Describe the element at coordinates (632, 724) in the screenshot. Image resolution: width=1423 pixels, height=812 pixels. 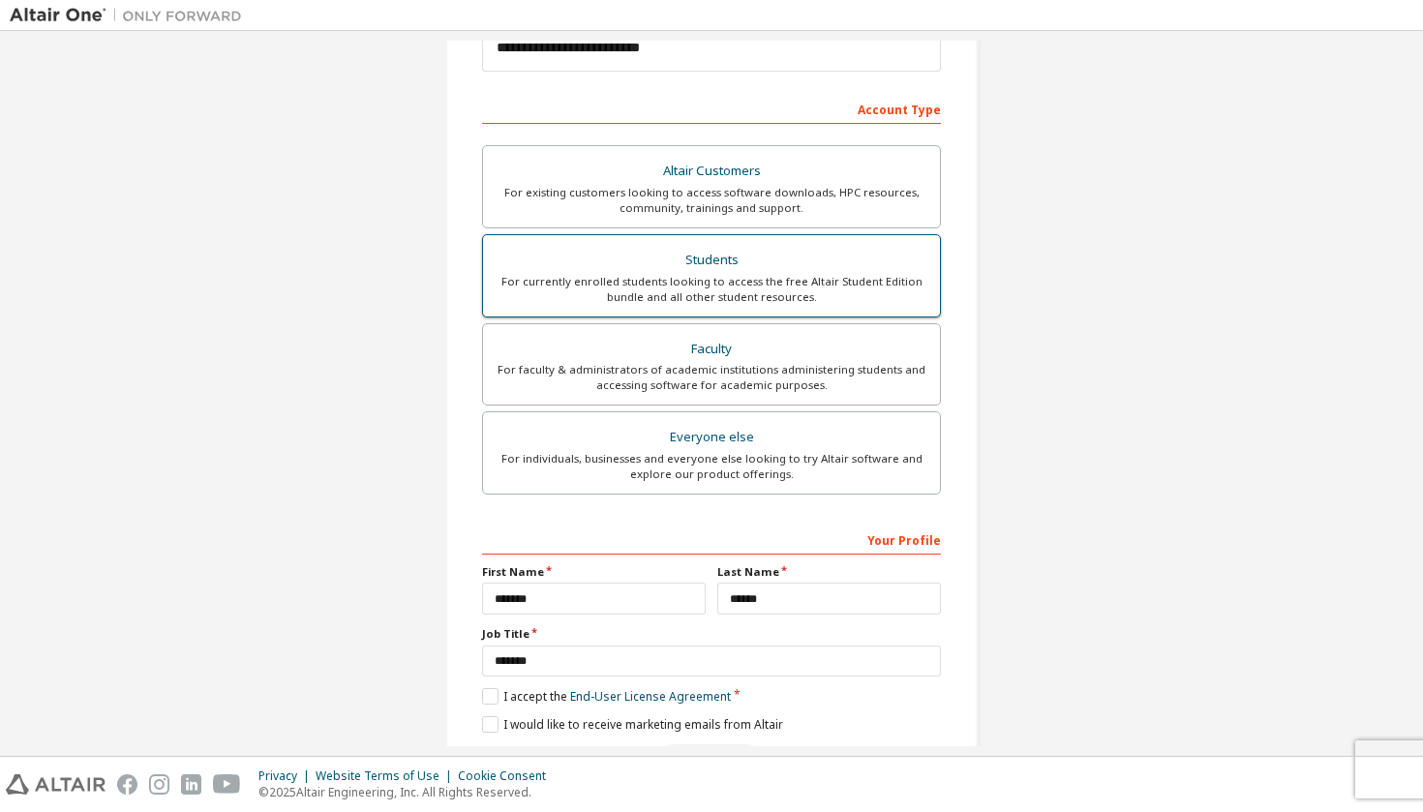
I see `label: I would like to receive marketing emails from Altair` at that location.